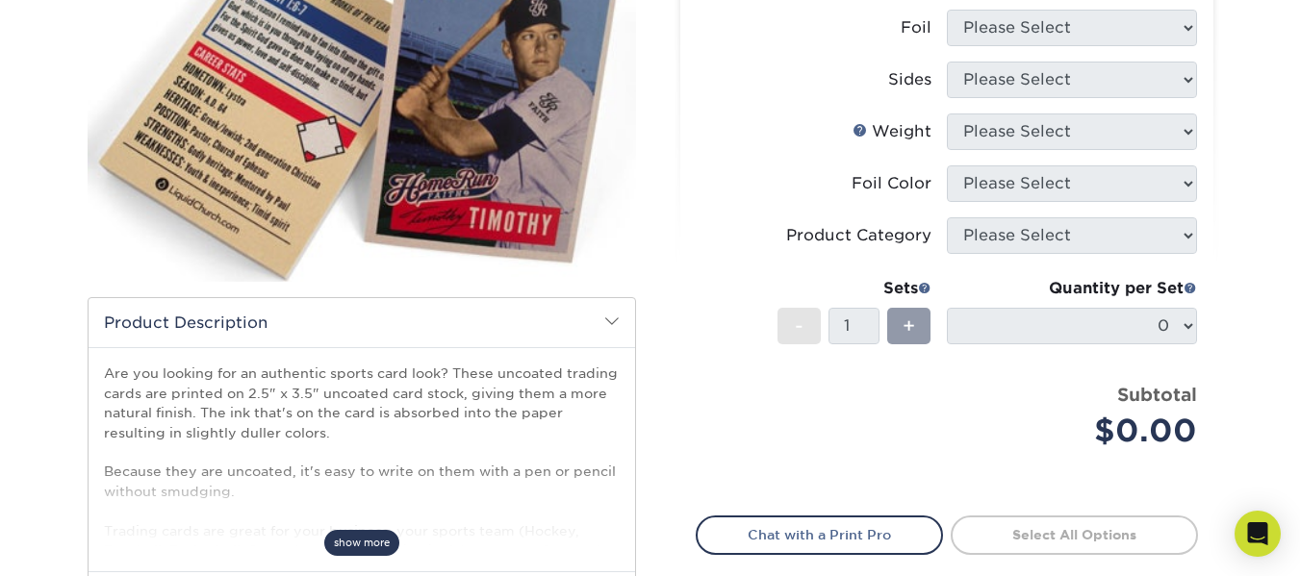 The width and height of the screenshot is (1300, 576). What do you see at coordinates (1157, 395) in the screenshot?
I see `strong: Subtotal` at bounding box center [1157, 395].